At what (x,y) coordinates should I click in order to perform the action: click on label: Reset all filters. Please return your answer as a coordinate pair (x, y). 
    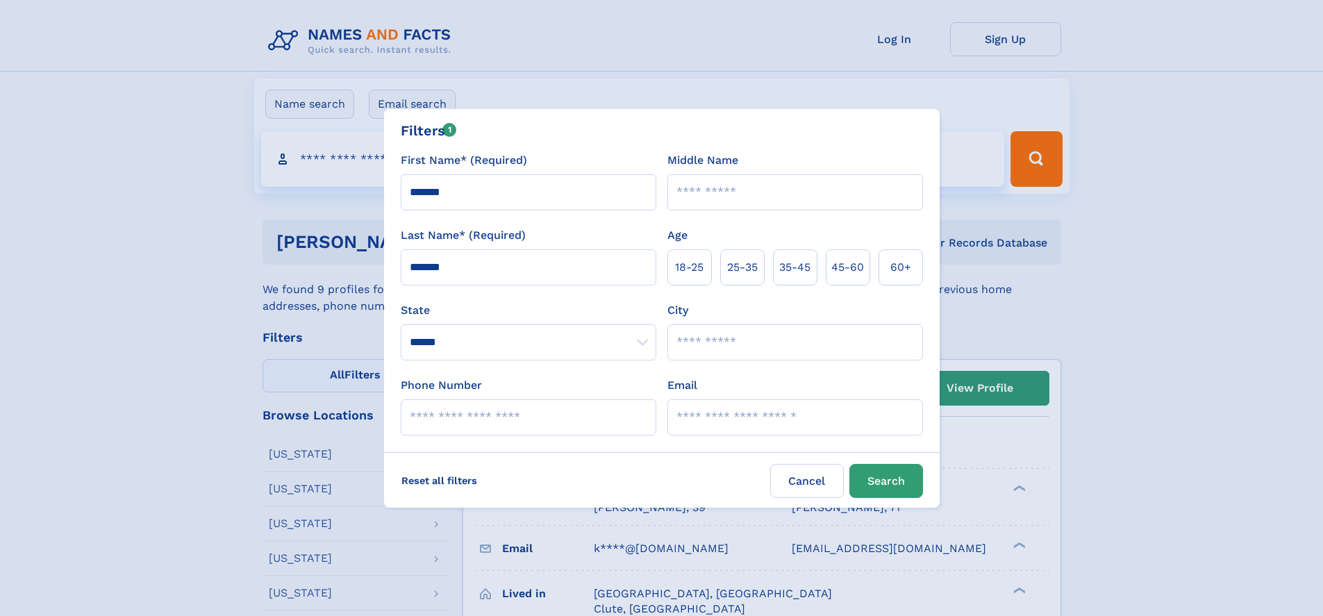
    Looking at the image, I should click on (439, 480).